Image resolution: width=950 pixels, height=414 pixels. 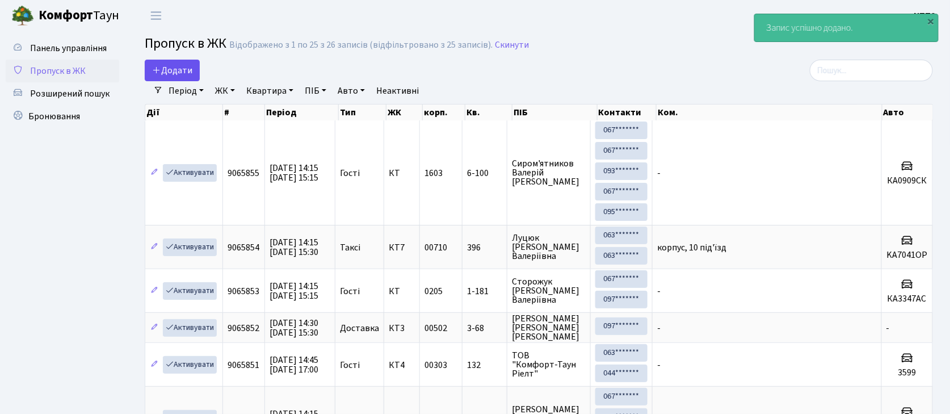 I want to click on h5: КА0909СК, so click(x=907, y=180).